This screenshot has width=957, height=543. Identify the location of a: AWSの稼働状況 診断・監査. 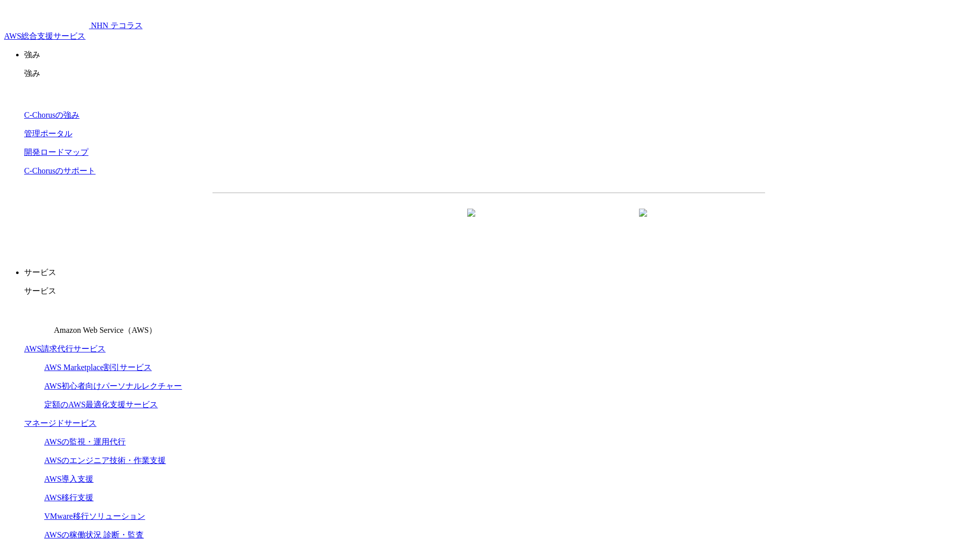
(94, 534).